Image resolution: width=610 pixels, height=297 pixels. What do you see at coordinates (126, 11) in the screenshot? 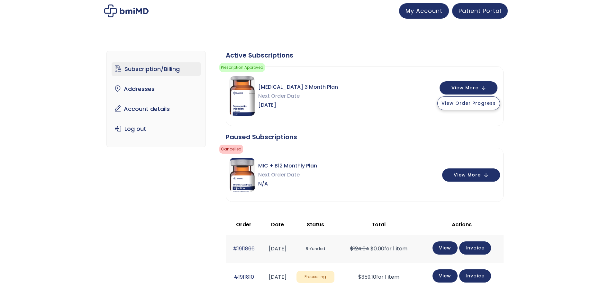
I see `div: My account` at bounding box center [126, 11].